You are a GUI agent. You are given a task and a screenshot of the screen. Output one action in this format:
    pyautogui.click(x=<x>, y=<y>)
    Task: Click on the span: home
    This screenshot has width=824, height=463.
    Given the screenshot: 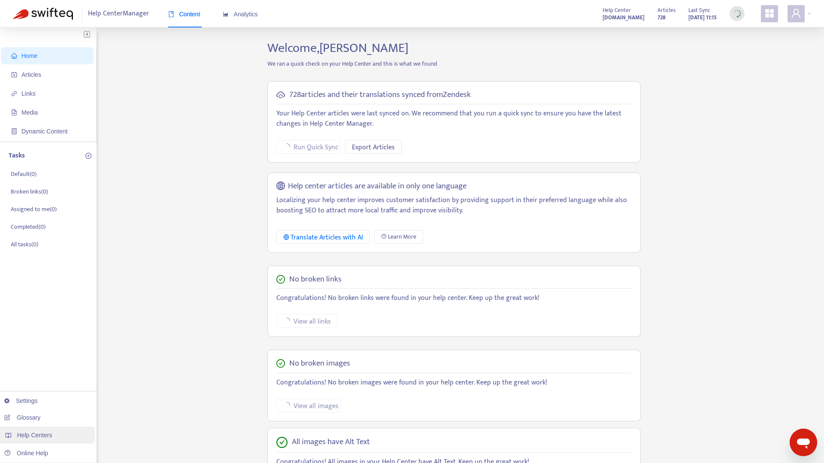 What is the action you would take?
    pyautogui.click(x=14, y=56)
    